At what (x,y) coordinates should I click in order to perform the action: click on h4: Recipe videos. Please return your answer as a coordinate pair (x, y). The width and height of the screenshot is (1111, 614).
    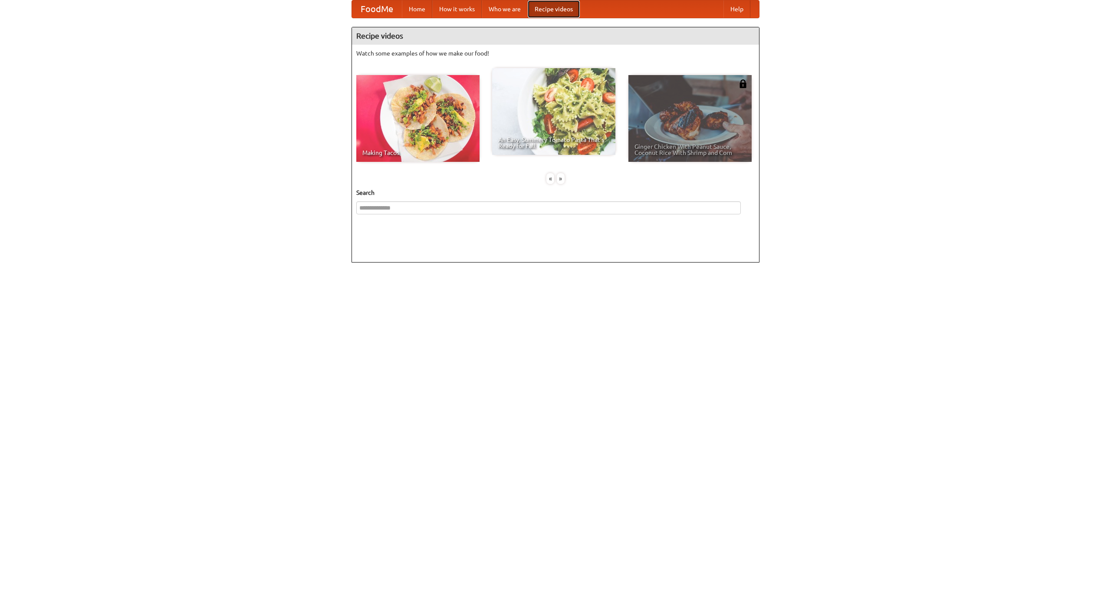
    Looking at the image, I should click on (555, 36).